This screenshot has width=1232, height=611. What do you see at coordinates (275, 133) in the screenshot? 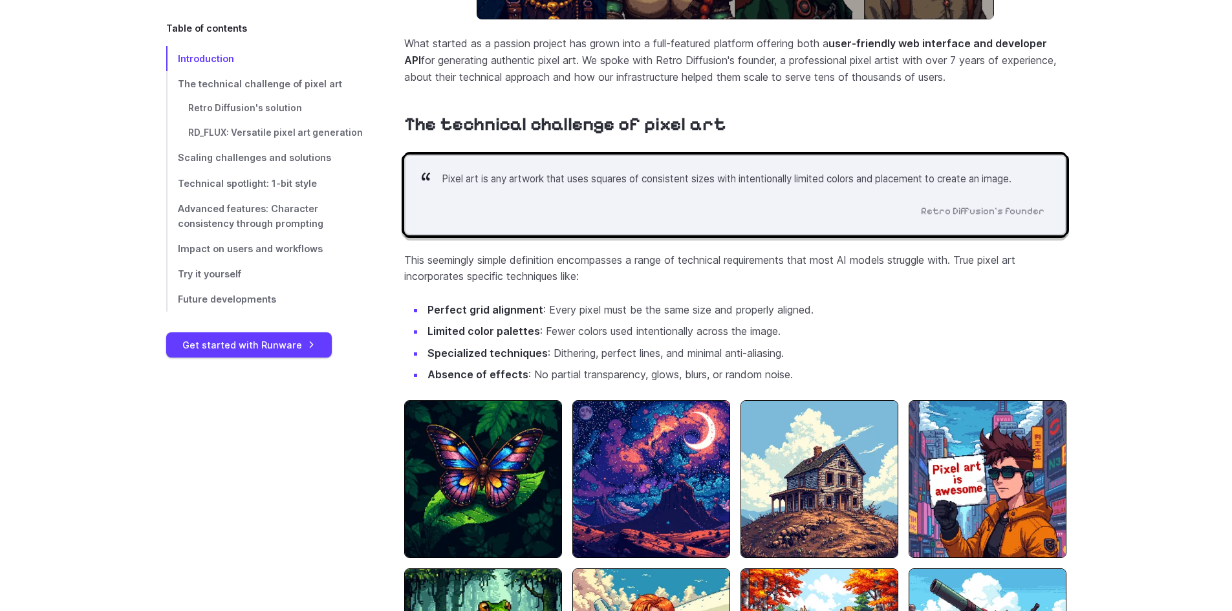
I see `span: RD_FLUX: Versatile pixel art generation` at bounding box center [275, 133].